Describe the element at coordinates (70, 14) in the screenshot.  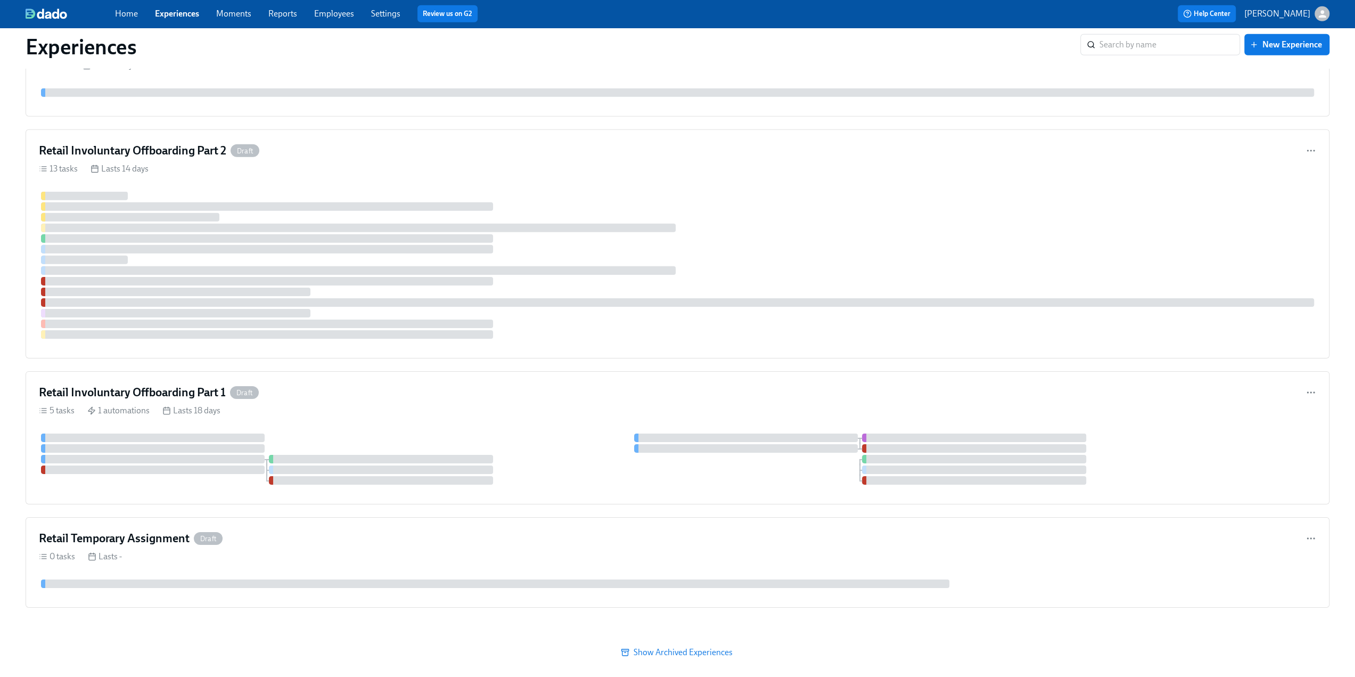
I see `a: dado` at that location.